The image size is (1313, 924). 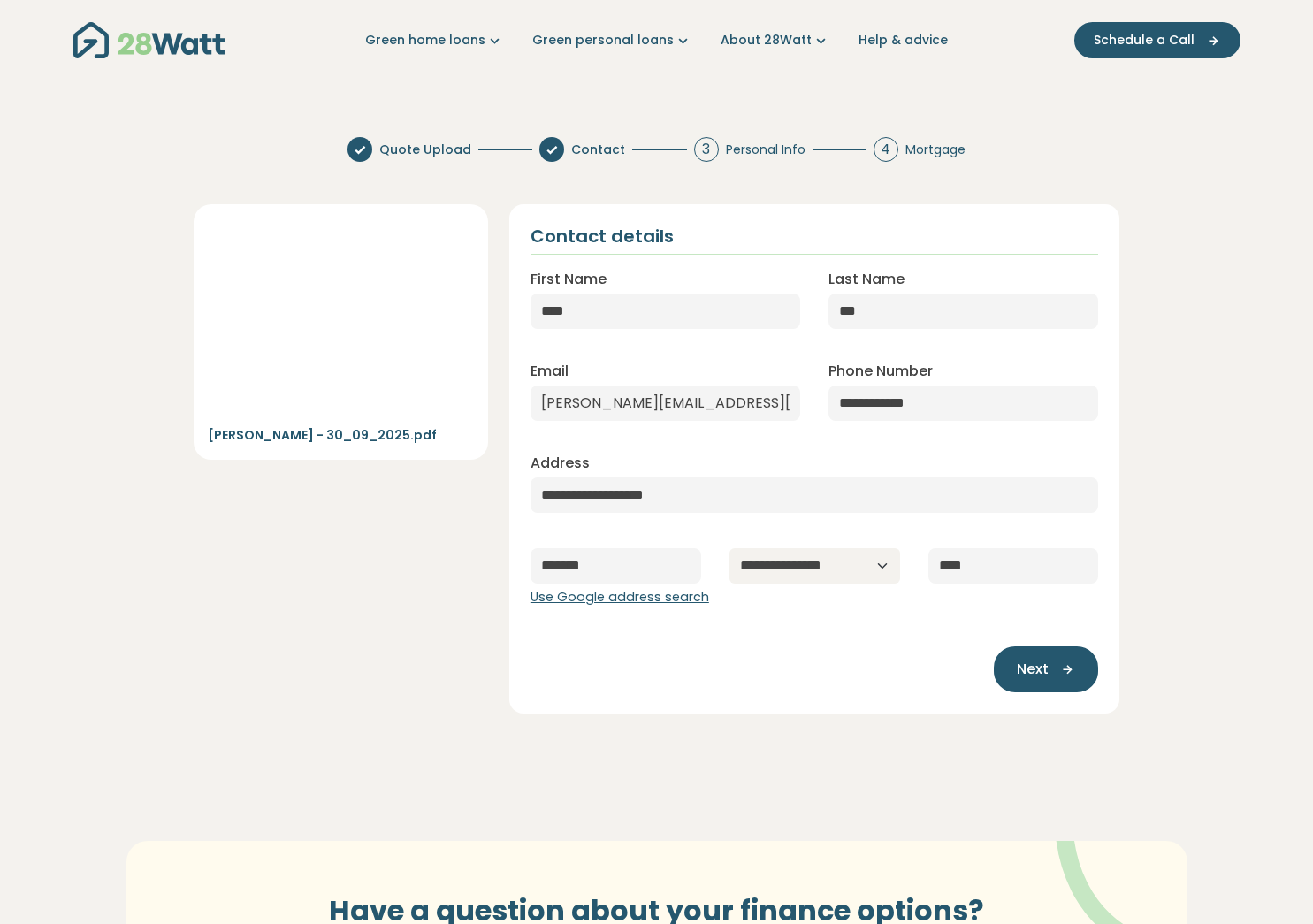 What do you see at coordinates (425, 149) in the screenshot?
I see `span: Quote Upload` at bounding box center [425, 149].